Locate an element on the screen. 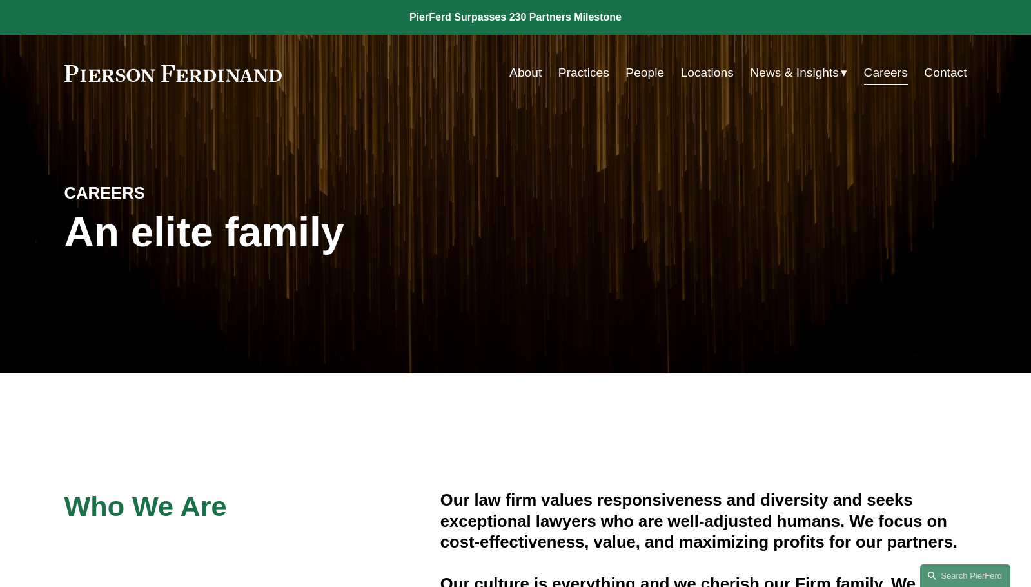 This screenshot has width=1031, height=587. span: Who We Are is located at coordinates (146, 506).